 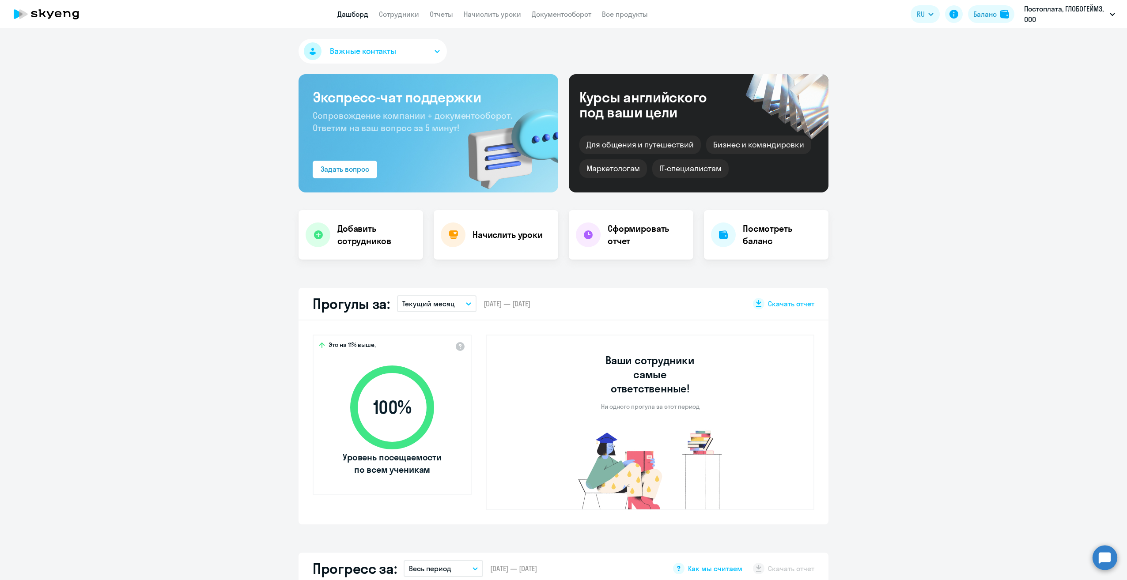 I want to click on h3: Ваши сотрудники самые ответственные!, so click(x=650, y=374).